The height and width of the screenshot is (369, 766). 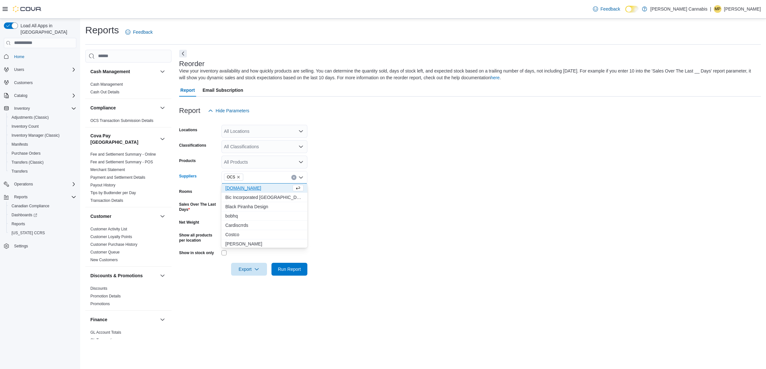 I want to click on a: Customer Activity List, so click(x=109, y=229).